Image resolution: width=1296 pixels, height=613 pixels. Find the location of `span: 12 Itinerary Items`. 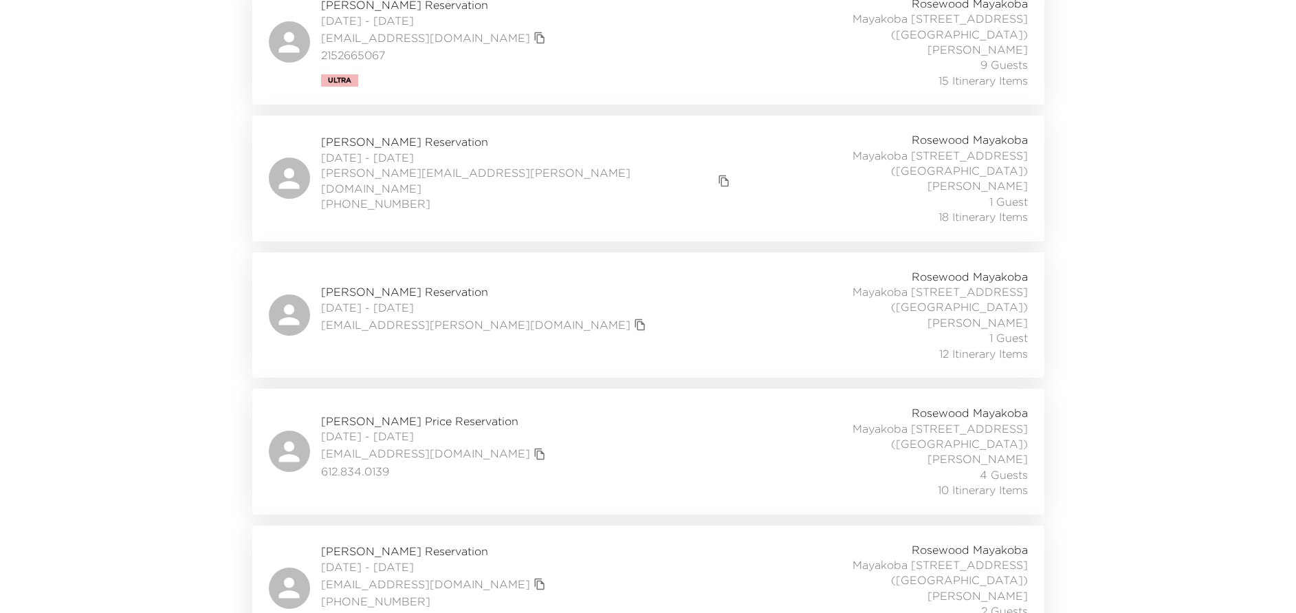

span: 12 Itinerary Items is located at coordinates (983, 353).